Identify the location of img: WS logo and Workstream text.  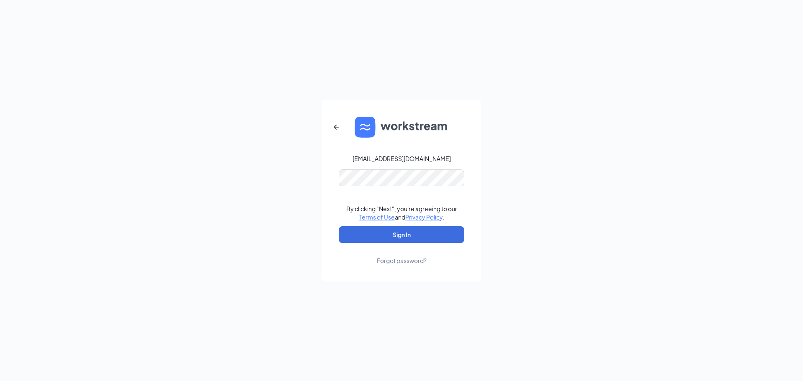
(401, 127).